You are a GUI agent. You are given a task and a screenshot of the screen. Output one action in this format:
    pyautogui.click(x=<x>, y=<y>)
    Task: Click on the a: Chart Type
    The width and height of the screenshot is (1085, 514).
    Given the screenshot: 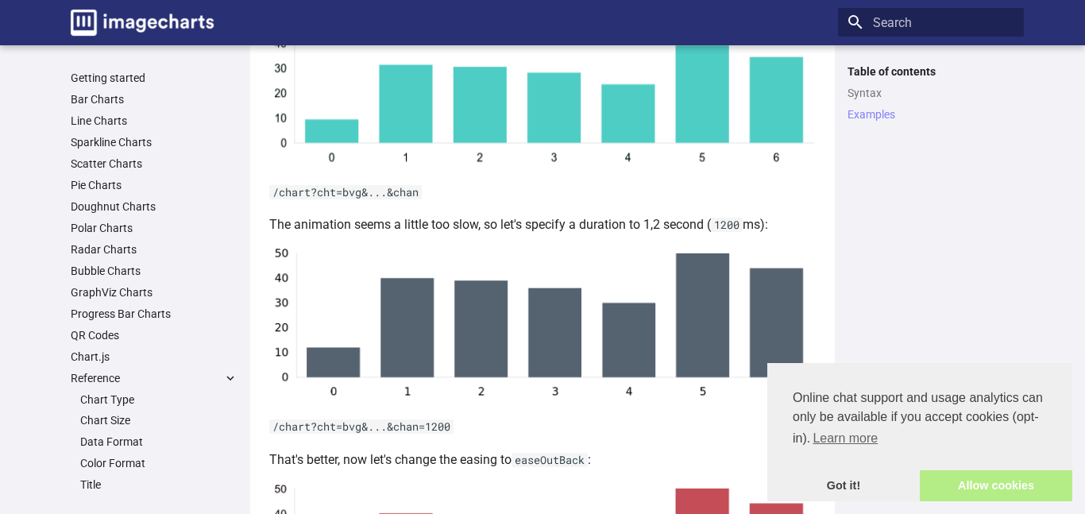 What is the action you would take?
    pyautogui.click(x=159, y=400)
    